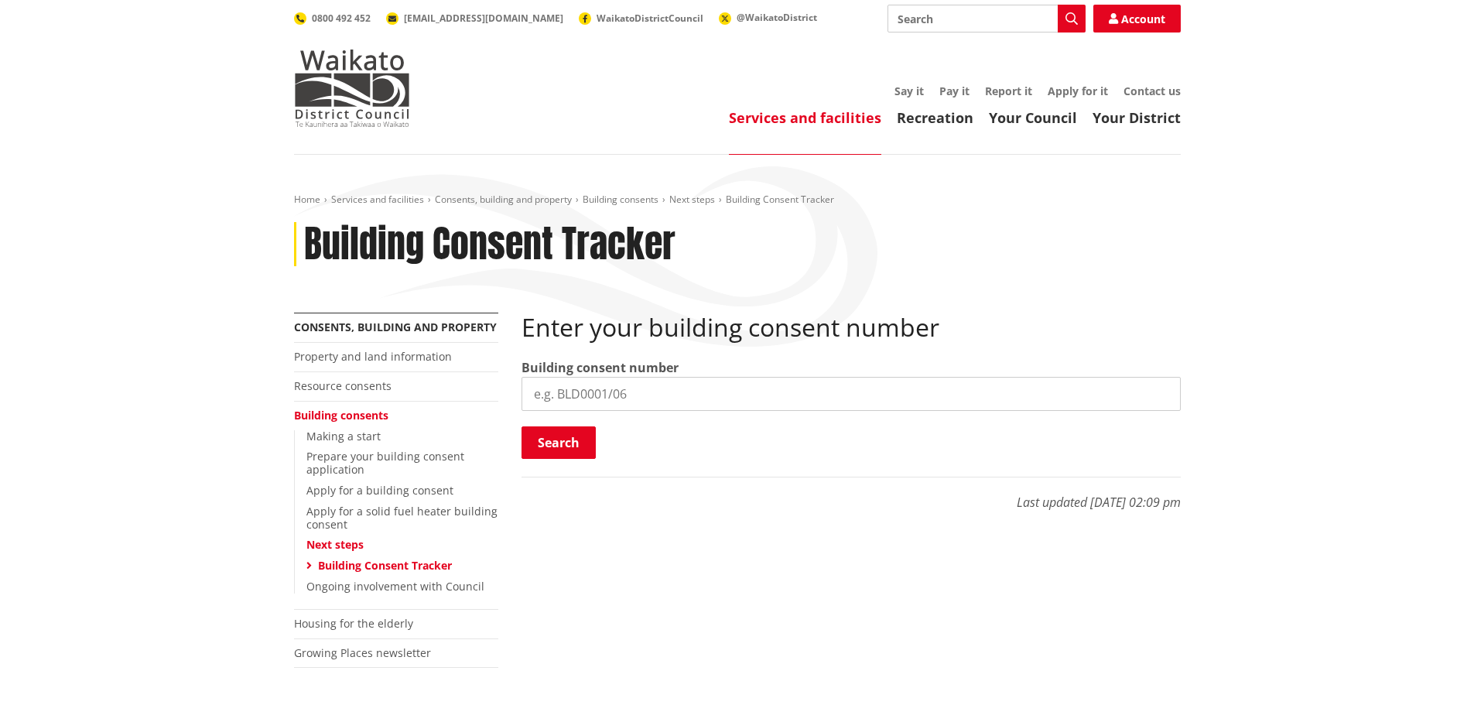 The height and width of the screenshot is (705, 1474). Describe the element at coordinates (332, 18) in the screenshot. I see `a: 0800 492 452` at that location.